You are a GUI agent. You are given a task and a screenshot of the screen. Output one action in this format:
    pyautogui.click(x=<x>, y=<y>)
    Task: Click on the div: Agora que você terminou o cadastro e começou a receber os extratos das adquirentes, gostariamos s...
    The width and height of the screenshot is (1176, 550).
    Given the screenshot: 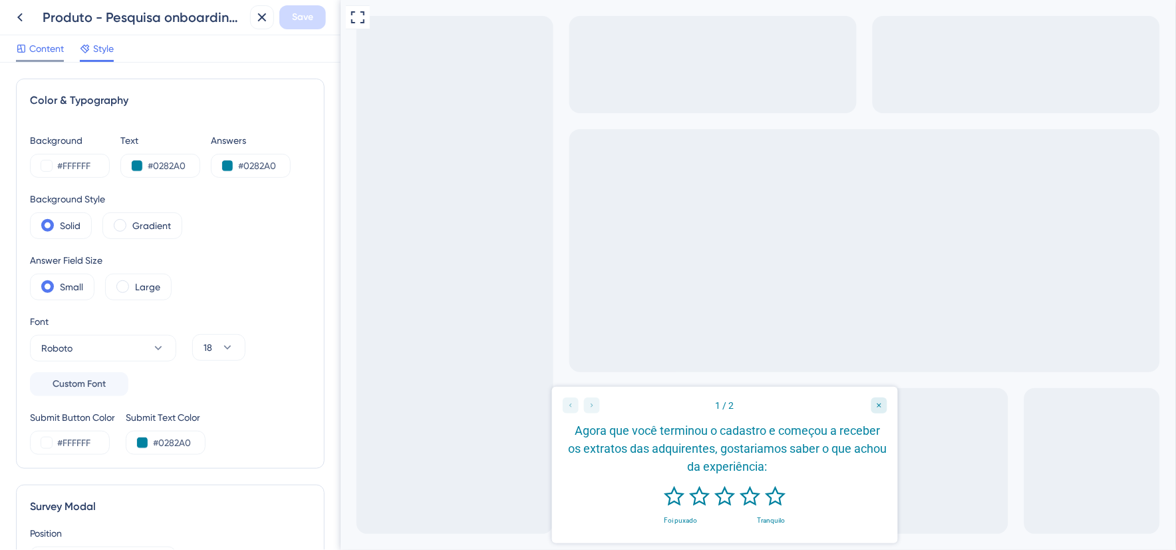 What is the action you would take?
    pyautogui.click(x=176, y=61)
    